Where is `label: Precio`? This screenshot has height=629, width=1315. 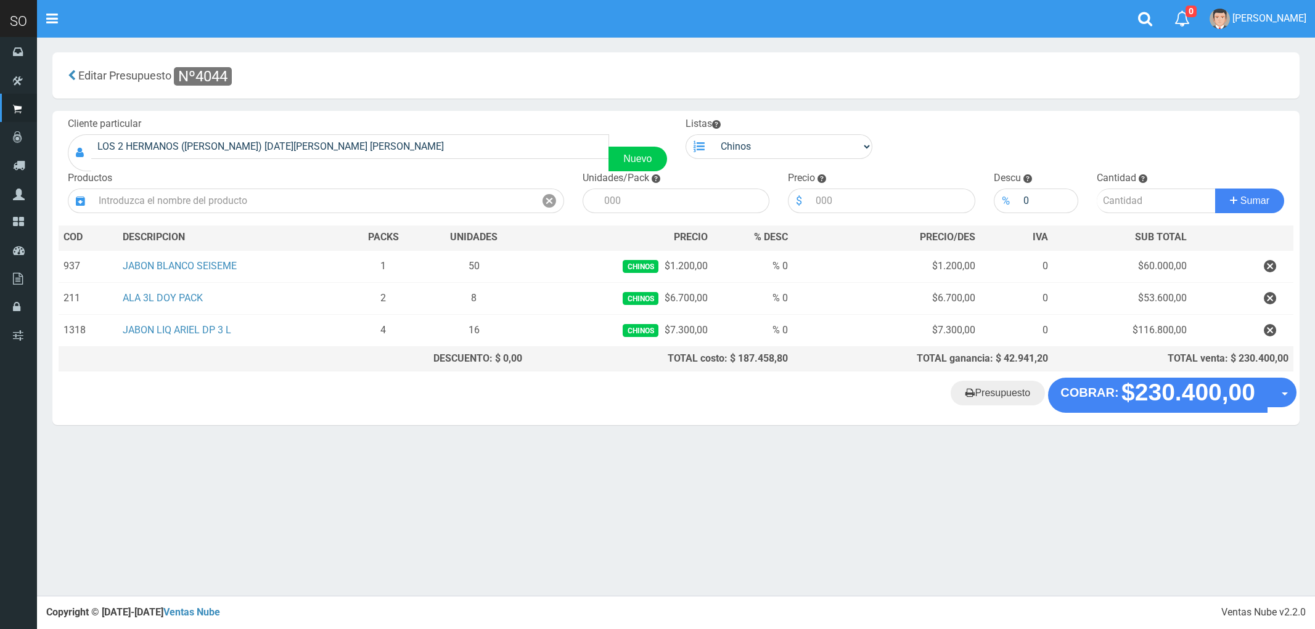
label: Precio is located at coordinates (801, 178).